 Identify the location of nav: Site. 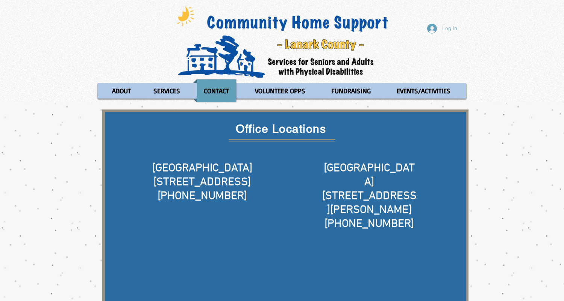
(282, 91).